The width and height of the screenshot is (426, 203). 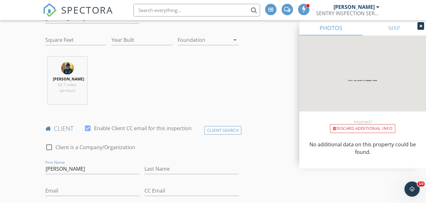 I want to click on span: (an hour), so click(x=68, y=90).